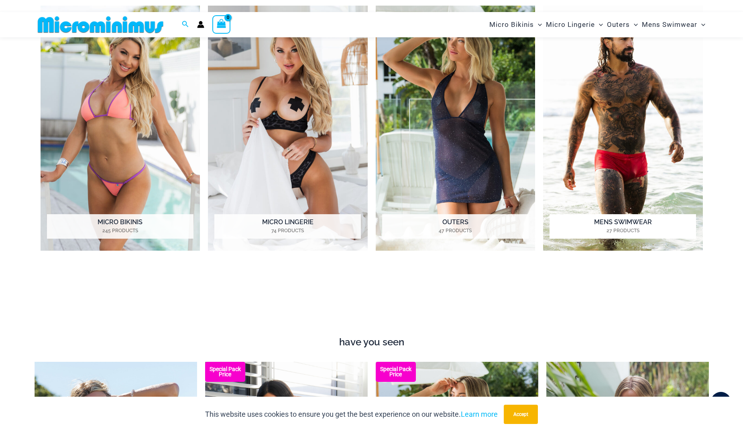 This screenshot has width=743, height=432. What do you see at coordinates (574, 24) in the screenshot?
I see `a: Micro LingerieMenu ToggleMenu Toggle` at bounding box center [574, 24].